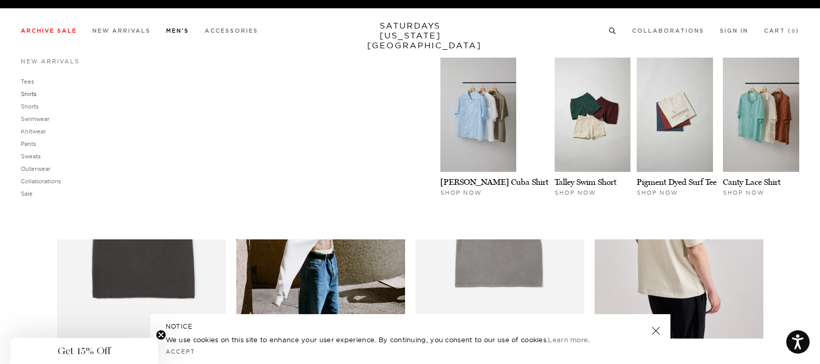  Describe the element at coordinates (49, 31) in the screenshot. I see `a: Archive Sale` at that location.